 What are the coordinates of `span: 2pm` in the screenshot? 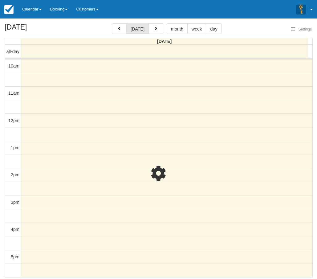 It's located at (15, 175).